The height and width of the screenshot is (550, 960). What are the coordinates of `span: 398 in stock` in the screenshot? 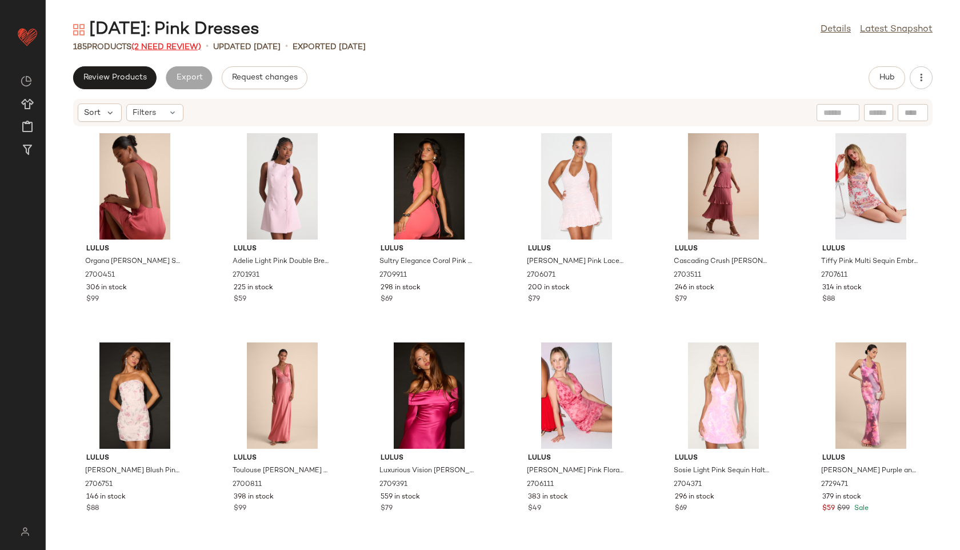 It's located at (254, 497).